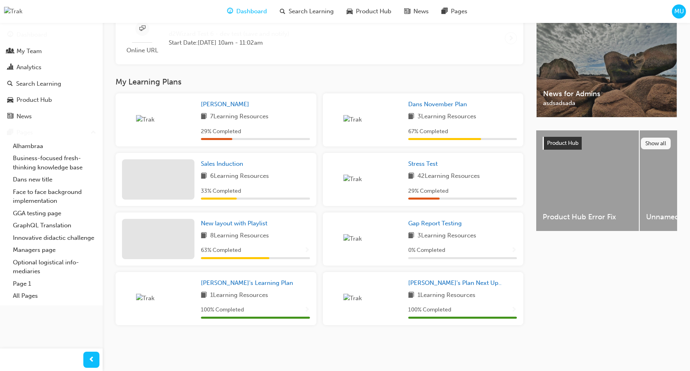 This screenshot has width=690, height=371. What do you see at coordinates (51, 132) in the screenshot?
I see `button: Pages` at bounding box center [51, 132].